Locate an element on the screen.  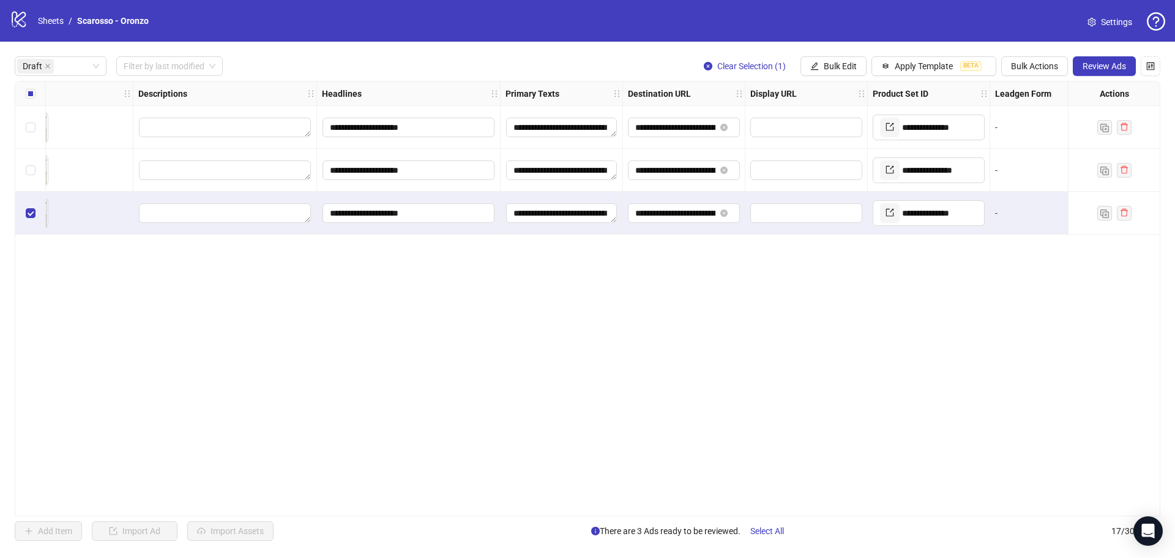
span: There are 3 Ads ready to be reviewed. is located at coordinates (692, 531).